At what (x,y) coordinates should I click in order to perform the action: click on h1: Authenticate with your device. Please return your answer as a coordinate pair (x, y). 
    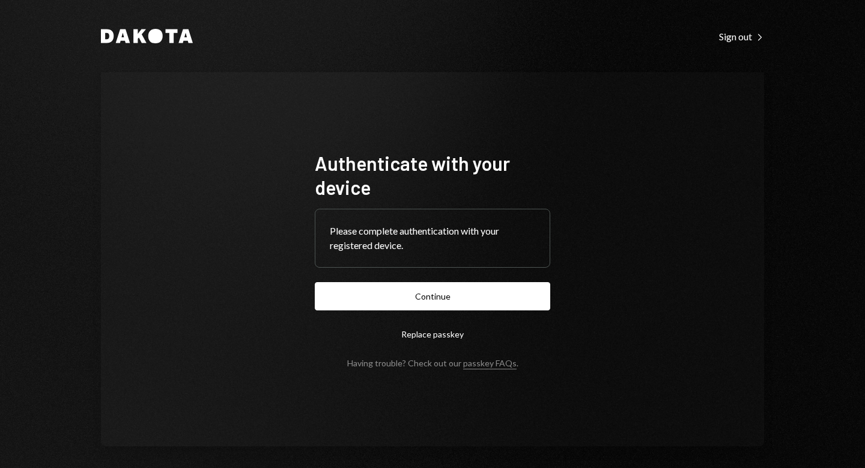
    Looking at the image, I should click on (433, 175).